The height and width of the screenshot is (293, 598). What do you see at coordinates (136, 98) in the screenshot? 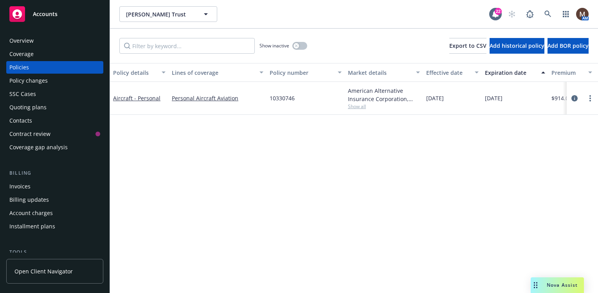
I see `a: Aircraft - Personal` at bounding box center [136, 98].